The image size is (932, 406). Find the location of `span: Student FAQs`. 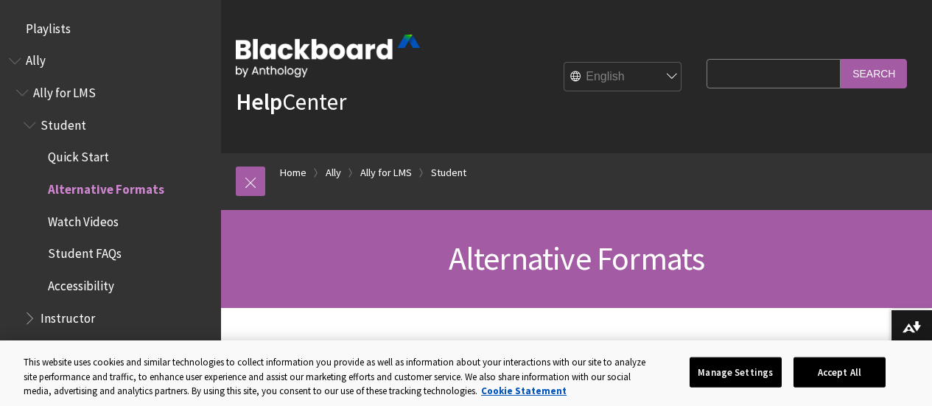

span: Student FAQs is located at coordinates (85, 251).